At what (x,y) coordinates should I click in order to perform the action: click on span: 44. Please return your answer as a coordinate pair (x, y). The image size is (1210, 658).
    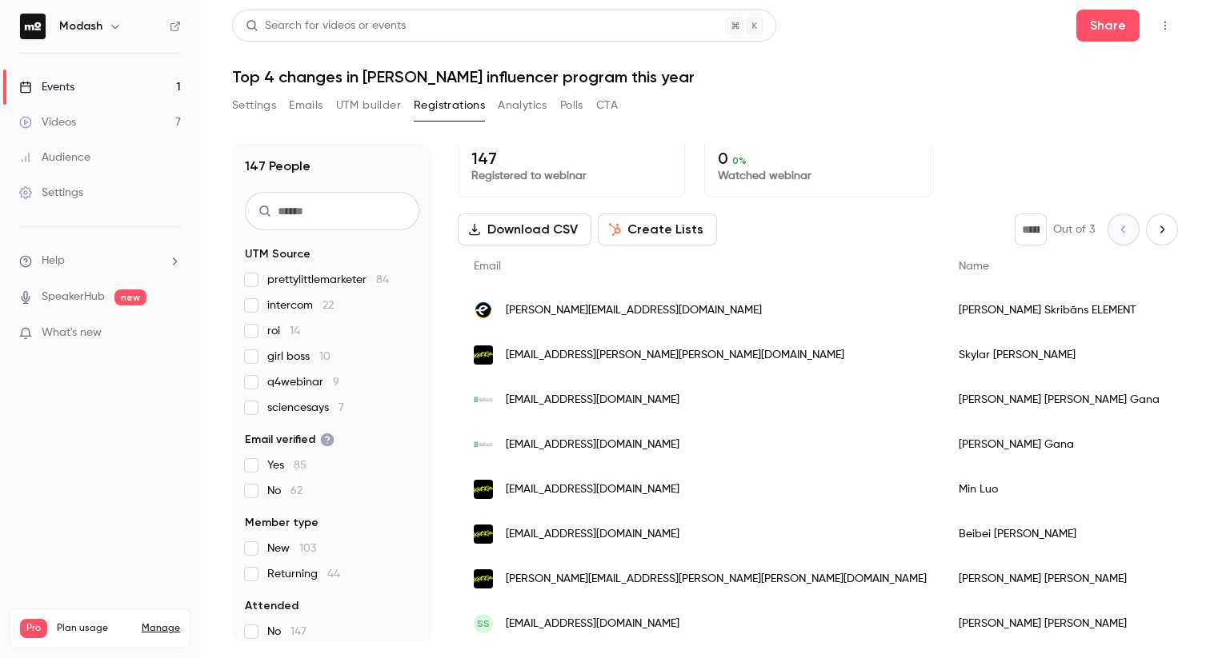
    Looking at the image, I should click on (334, 574).